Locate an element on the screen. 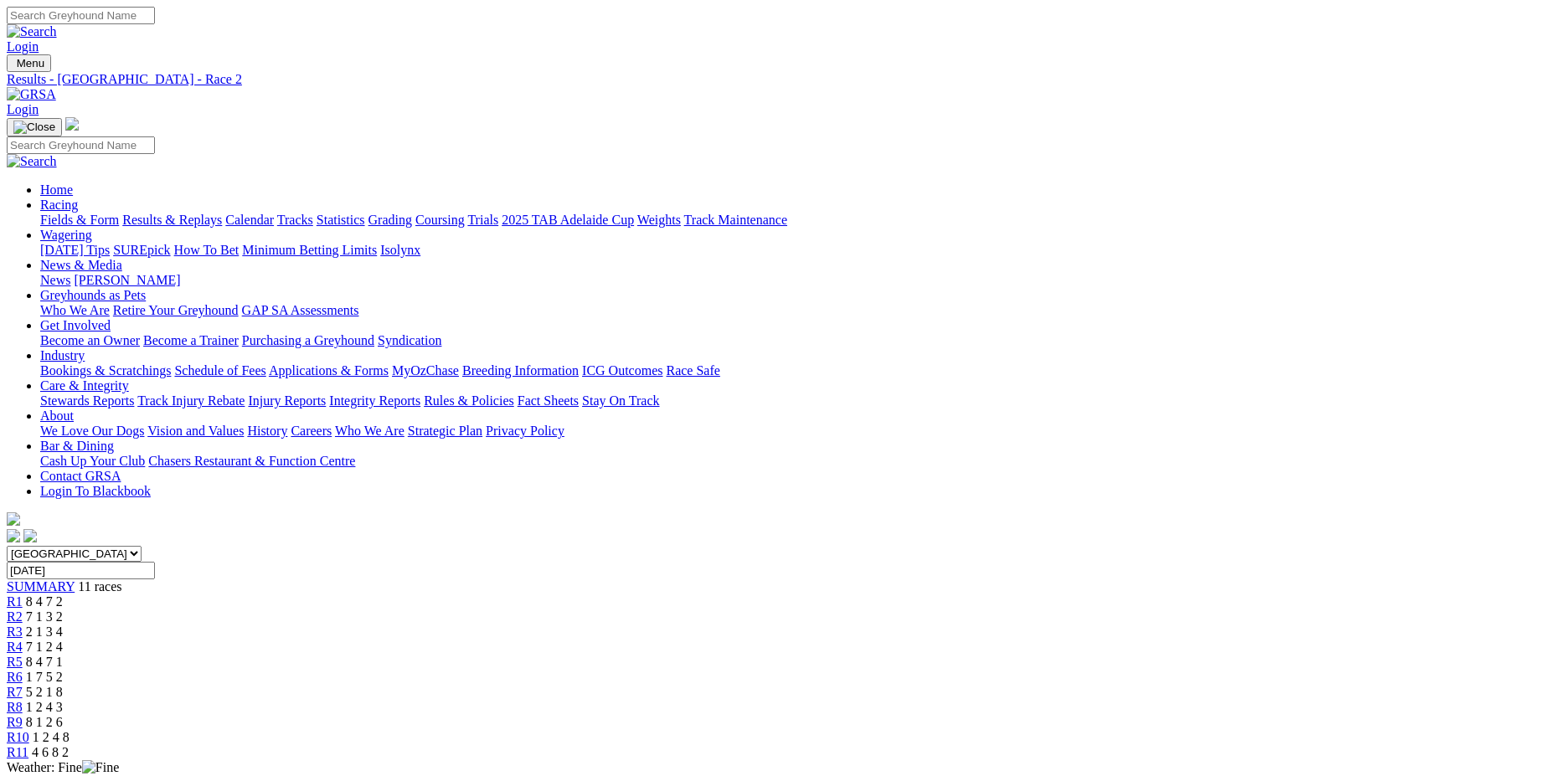 The width and height of the screenshot is (1551, 776). a: Racing is located at coordinates (59, 204).